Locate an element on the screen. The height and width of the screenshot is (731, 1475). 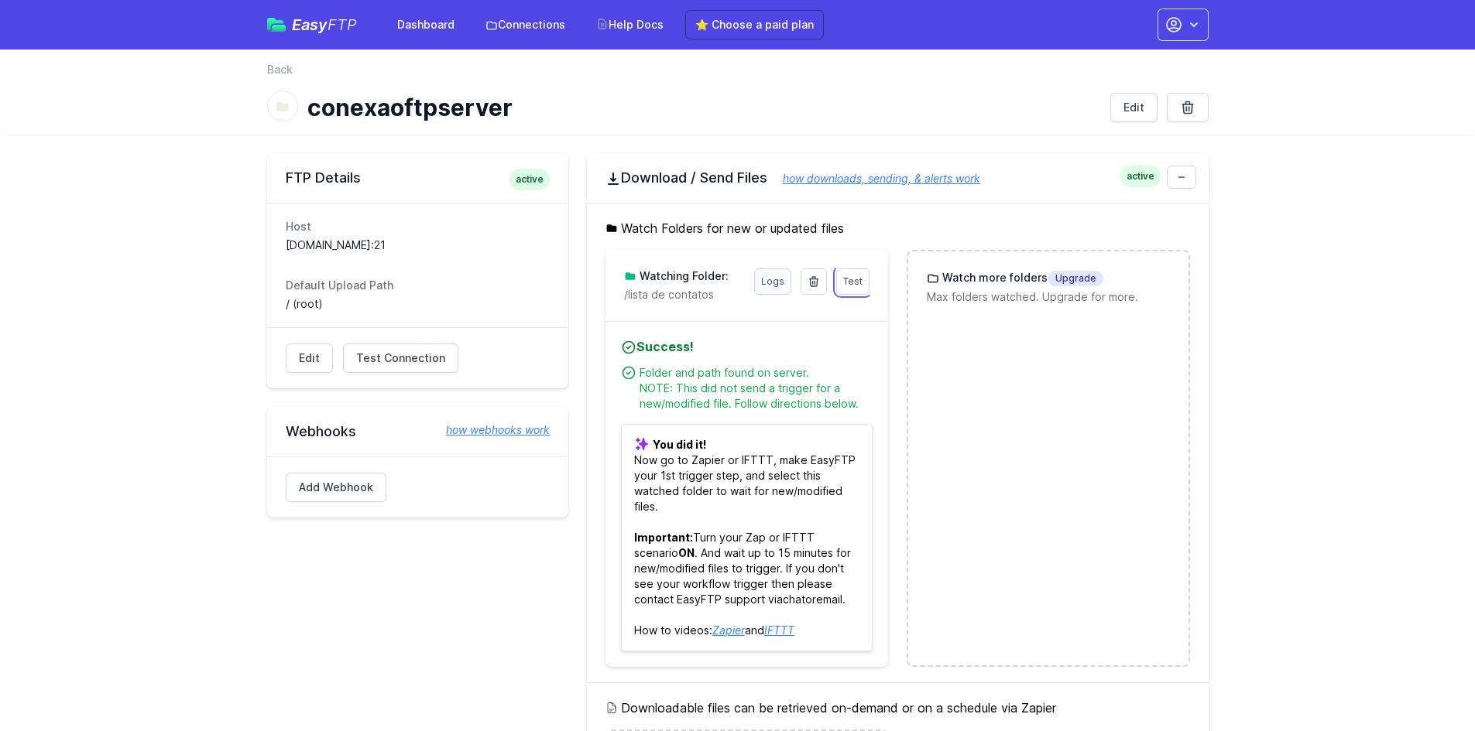
h1: conexaoftpserver is located at coordinates (702, 108).